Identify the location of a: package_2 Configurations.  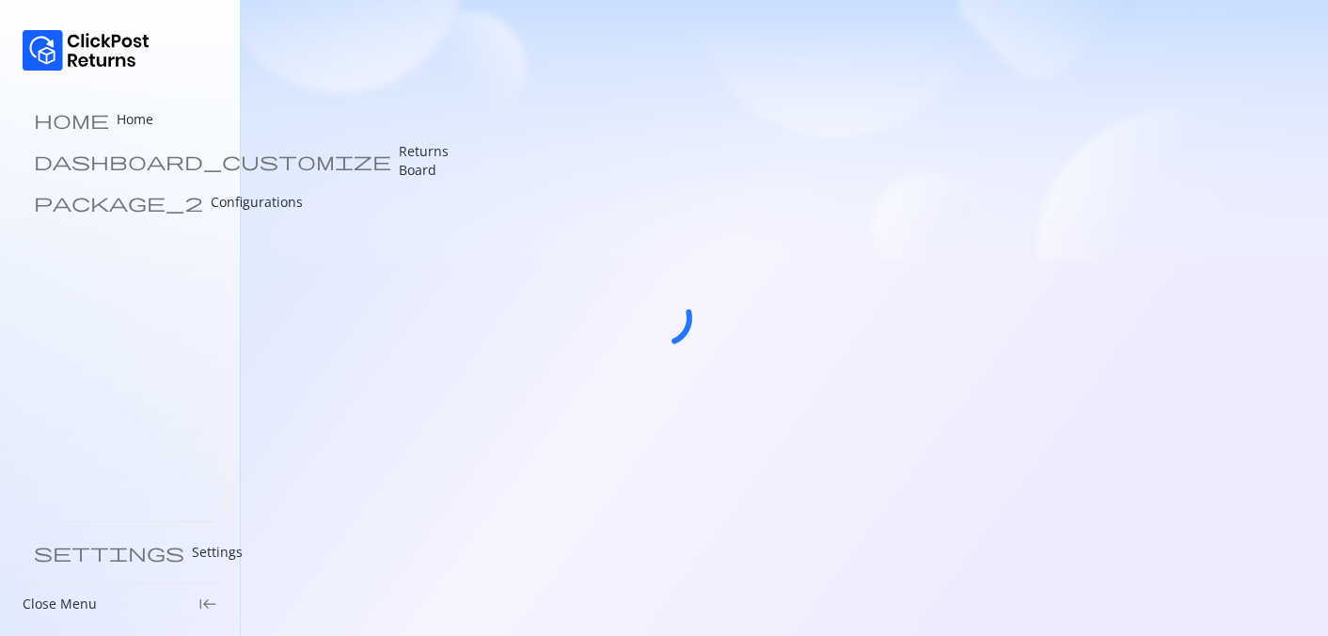
(119, 202).